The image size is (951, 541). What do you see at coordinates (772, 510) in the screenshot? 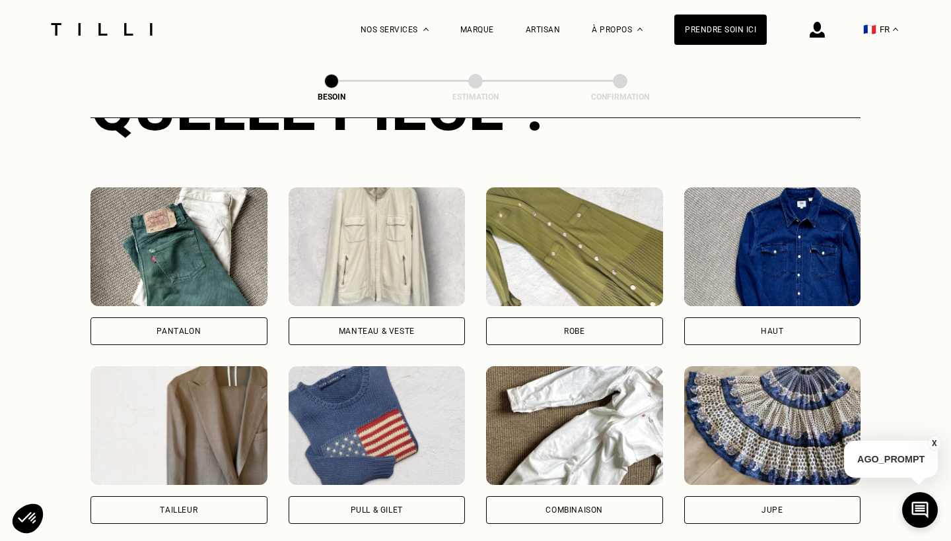
I see `div: Jupe` at bounding box center [772, 510].